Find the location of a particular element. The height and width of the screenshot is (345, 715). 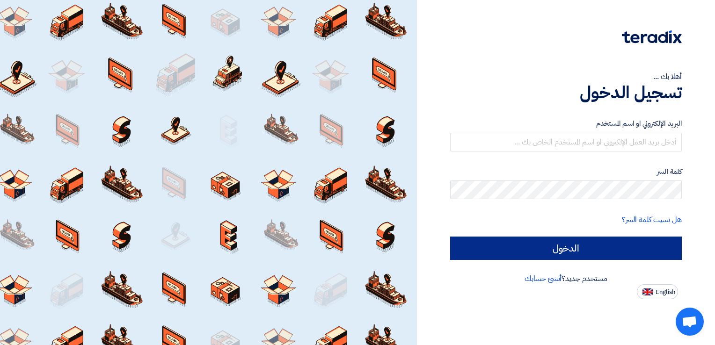

h1: تسجيل الدخول is located at coordinates (566, 93).